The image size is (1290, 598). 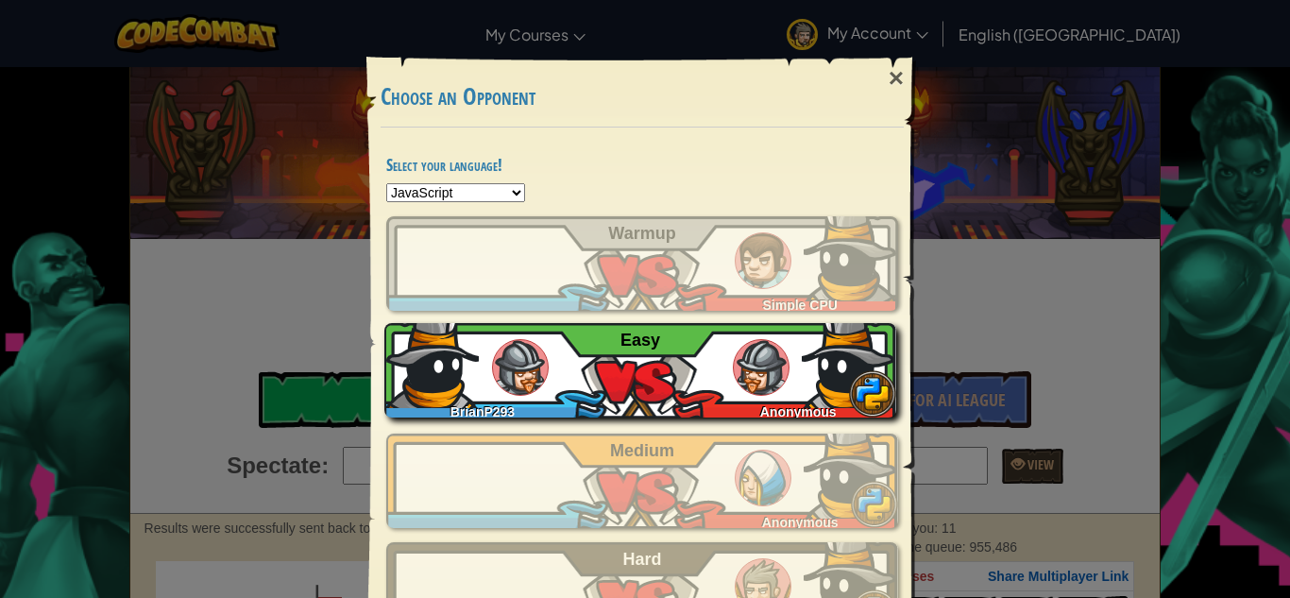 I want to click on a: BrianP293Anonymous, so click(x=642, y=370).